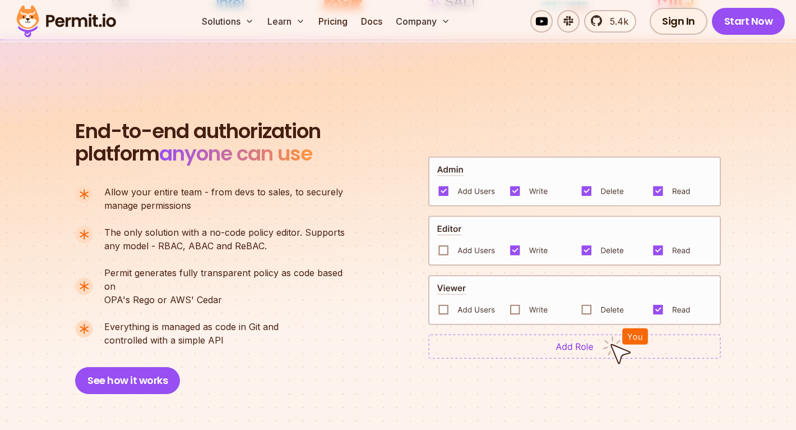  What do you see at coordinates (198, 142) in the screenshot?
I see `h2: platform` at bounding box center [198, 142].